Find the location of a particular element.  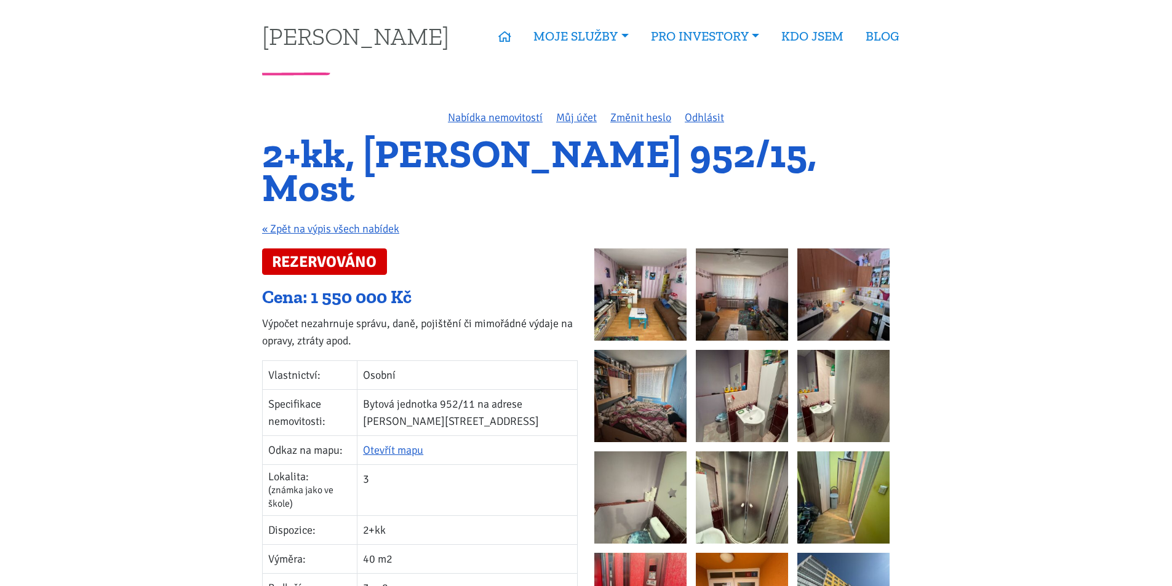

a: Změnit heslo is located at coordinates (641, 118).